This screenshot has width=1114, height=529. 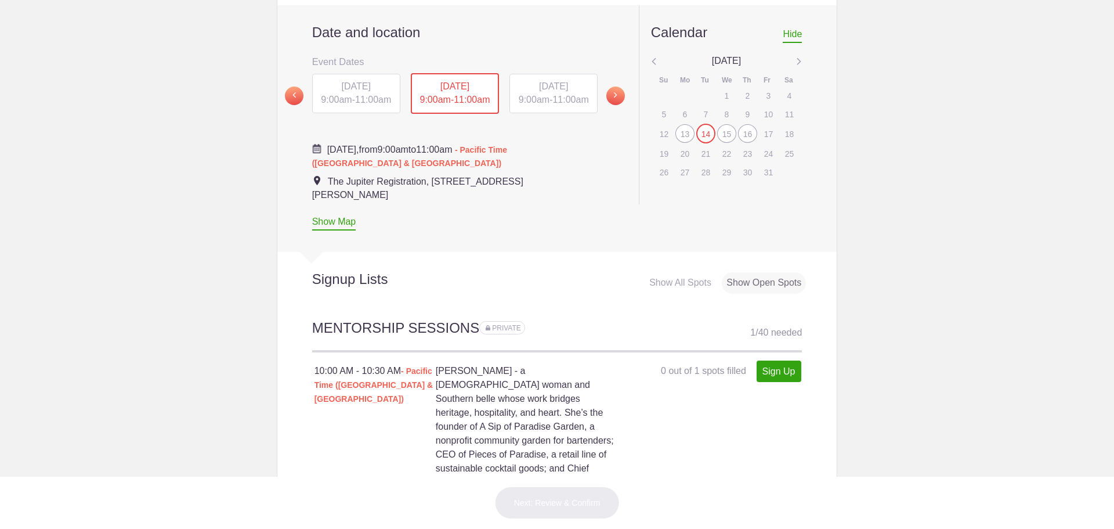 What do you see at coordinates (789, 80) in the screenshot?
I see `div: Sa` at bounding box center [789, 80].